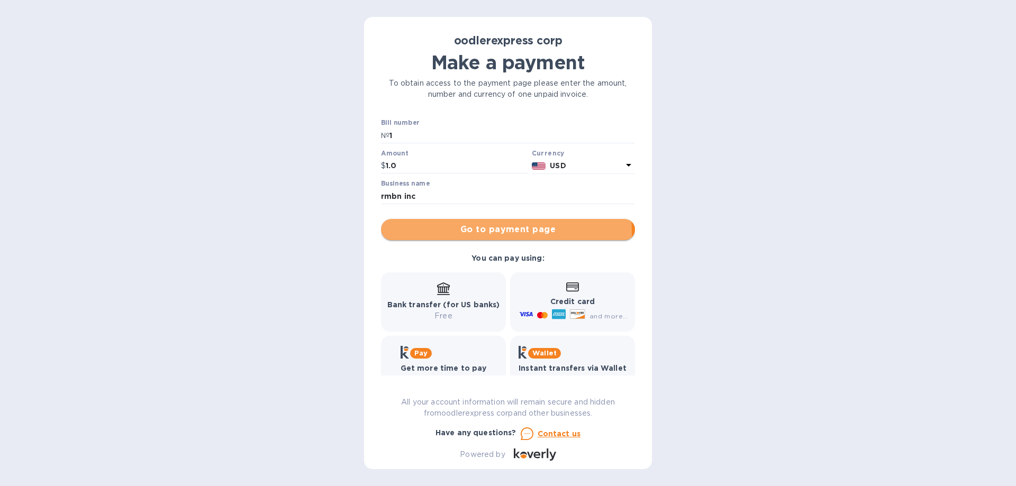  Describe the element at coordinates (443, 368) in the screenshot. I see `b: Get more time to pay` at that location.